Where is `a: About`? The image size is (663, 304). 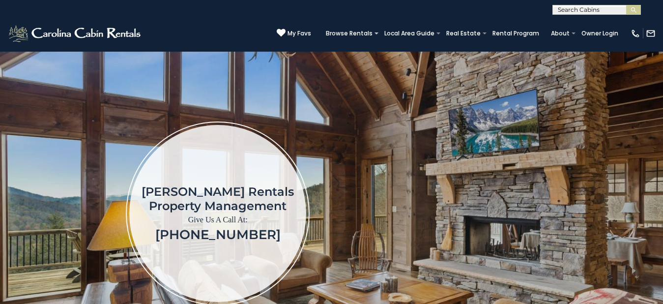
a: About is located at coordinates (560, 33).